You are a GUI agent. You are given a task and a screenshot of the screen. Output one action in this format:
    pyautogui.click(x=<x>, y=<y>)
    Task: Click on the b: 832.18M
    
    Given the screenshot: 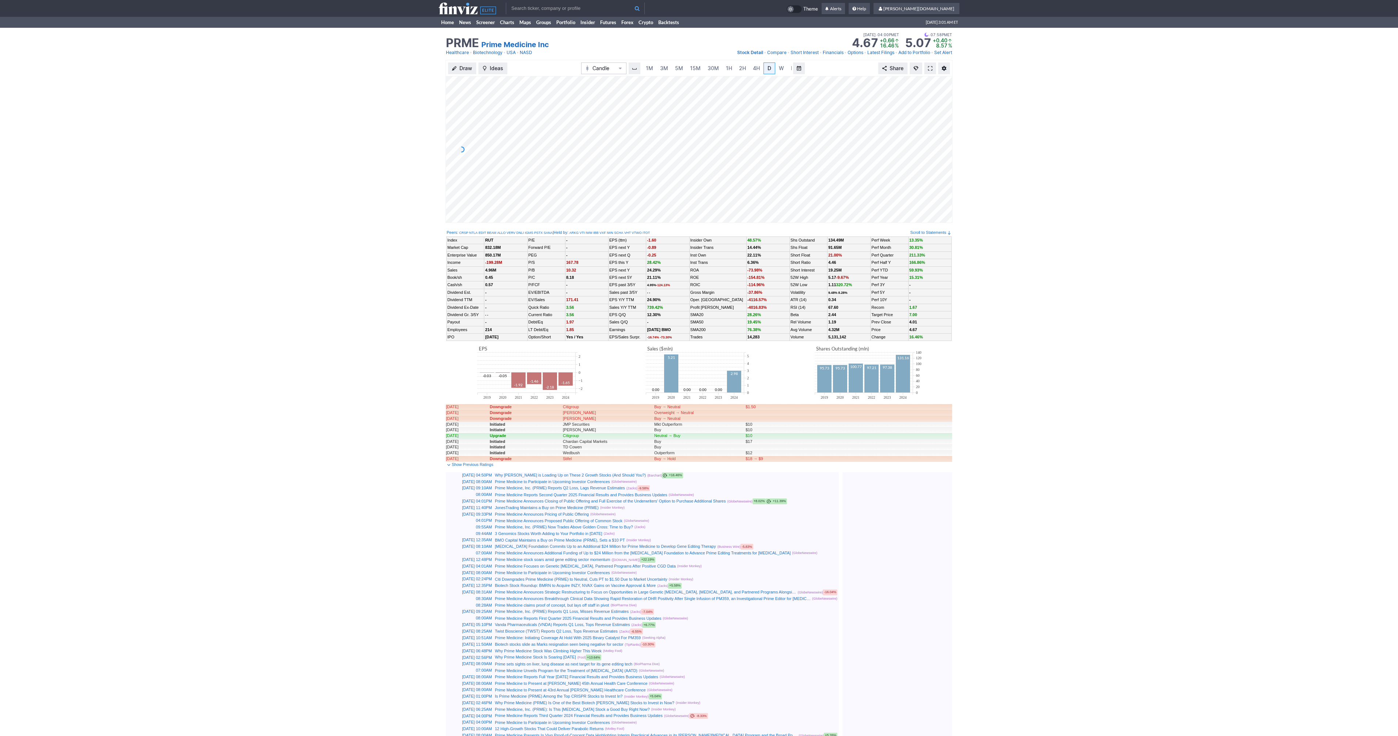 What is the action you would take?
    pyautogui.click(x=493, y=247)
    